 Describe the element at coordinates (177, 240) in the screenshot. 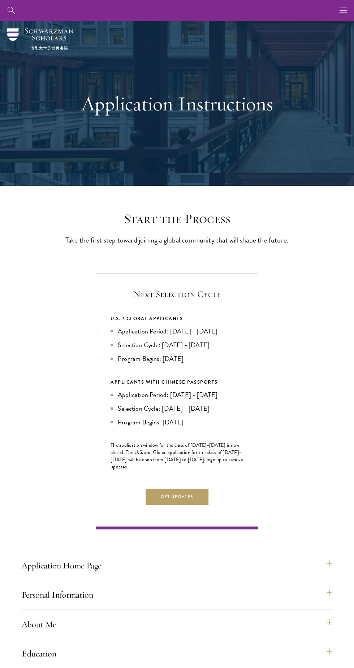

I see `p: Take the first step toward joining a global community that will shape the future.` at that location.